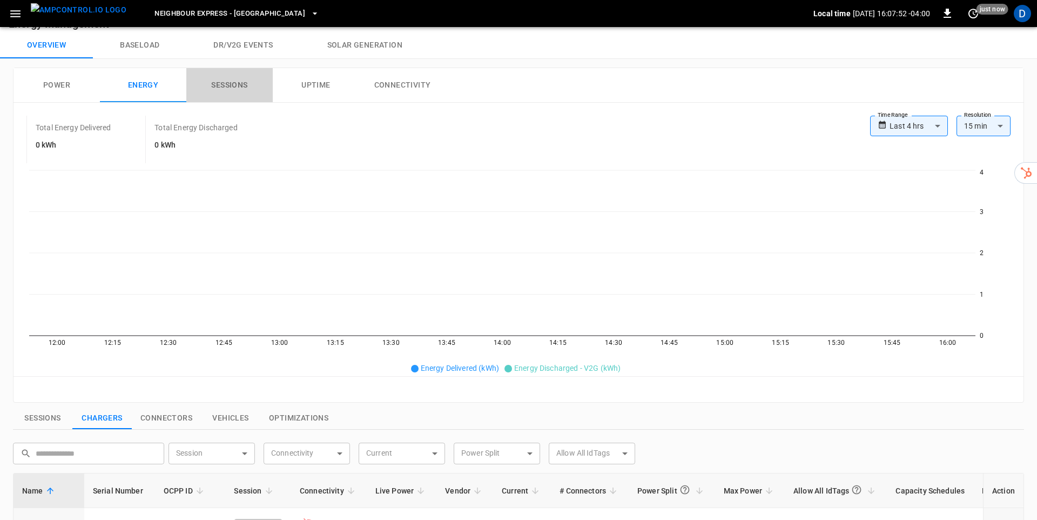 Image resolution: width=1037 pixels, height=520 pixels. I want to click on button: set refresh interval, so click(974, 14).